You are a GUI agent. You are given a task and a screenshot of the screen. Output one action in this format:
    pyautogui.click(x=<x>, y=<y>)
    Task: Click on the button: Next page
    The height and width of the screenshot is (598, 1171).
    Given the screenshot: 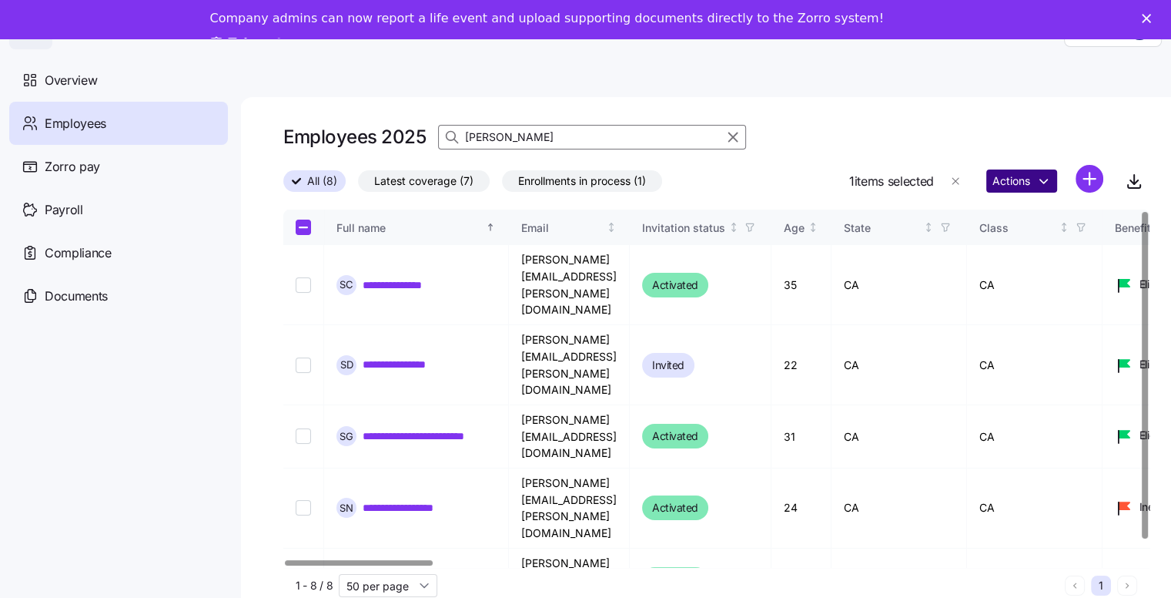 What is the action you would take?
    pyautogui.click(x=1128, y=585)
    